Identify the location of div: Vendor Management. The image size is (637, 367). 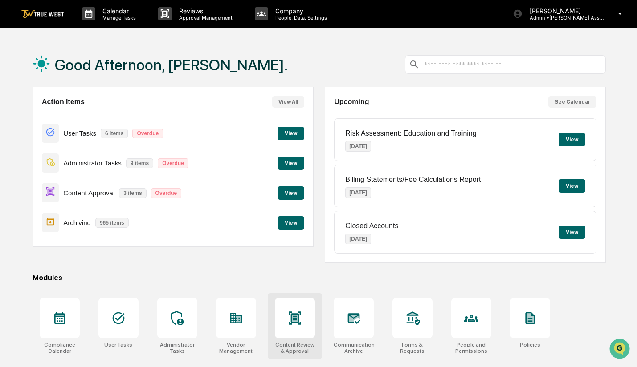
(236, 348).